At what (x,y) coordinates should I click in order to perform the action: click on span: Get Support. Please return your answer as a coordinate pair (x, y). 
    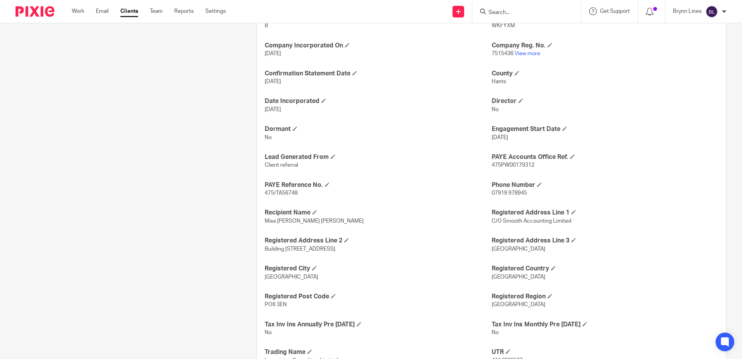
    Looking at the image, I should click on (615, 11).